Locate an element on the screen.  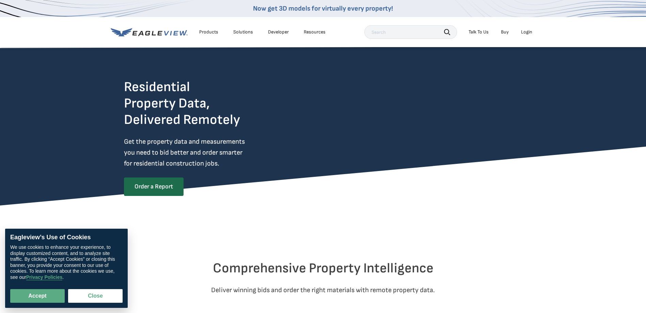
h2: Comprehensive Property Intelligence is located at coordinates (323, 268).